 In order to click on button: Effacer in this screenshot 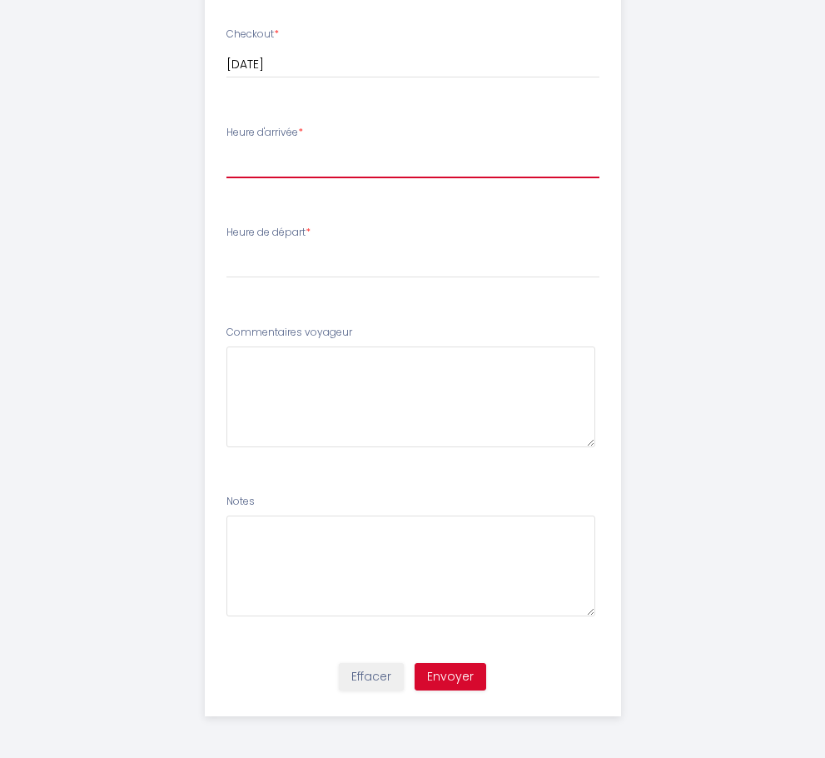, I will do `click(371, 677)`.